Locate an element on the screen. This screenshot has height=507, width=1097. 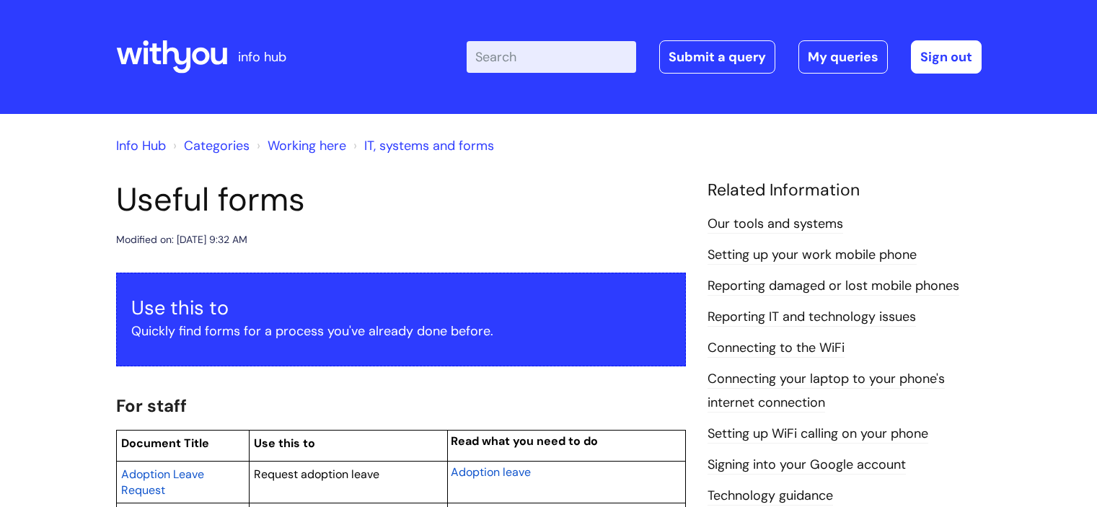
a: Signing into your Google account is located at coordinates (806, 465).